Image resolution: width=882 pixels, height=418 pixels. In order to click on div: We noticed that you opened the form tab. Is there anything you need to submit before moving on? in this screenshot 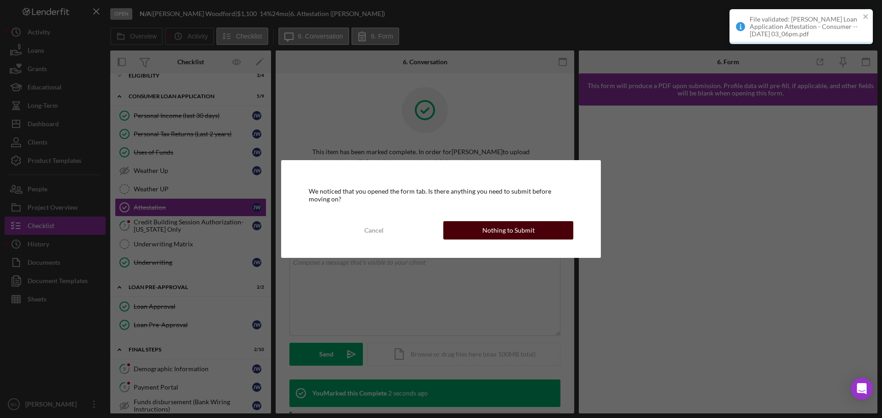, I will do `click(441, 195)`.